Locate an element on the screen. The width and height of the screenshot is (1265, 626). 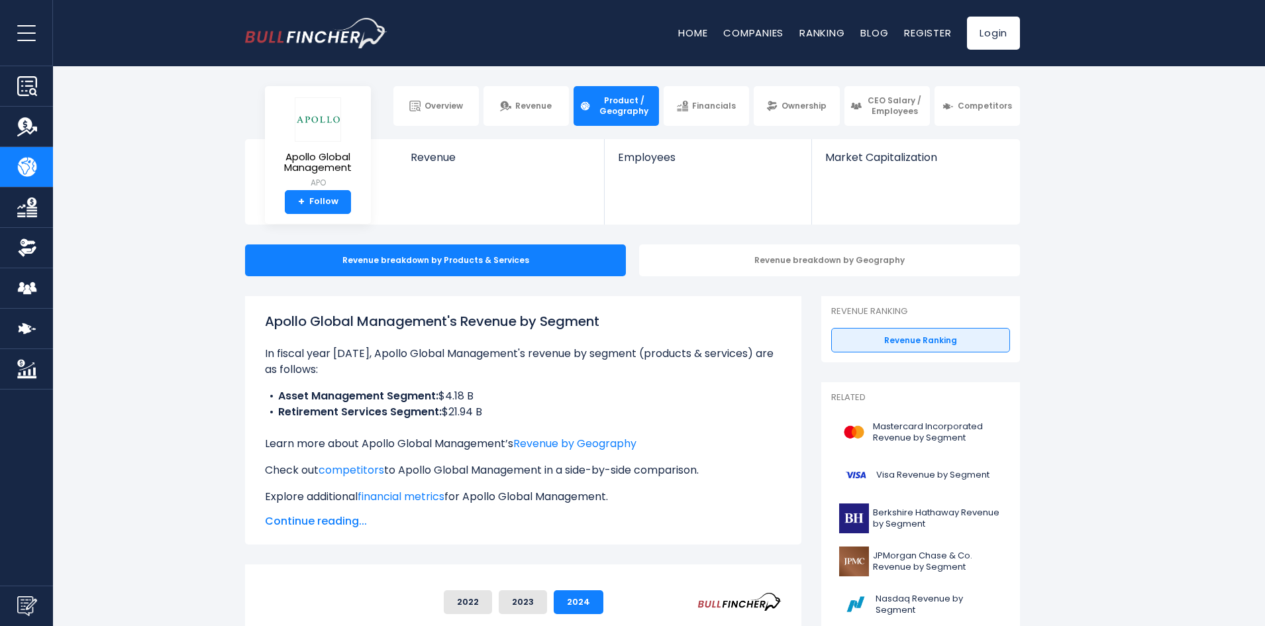
img: bullfincher logo is located at coordinates (316, 33).